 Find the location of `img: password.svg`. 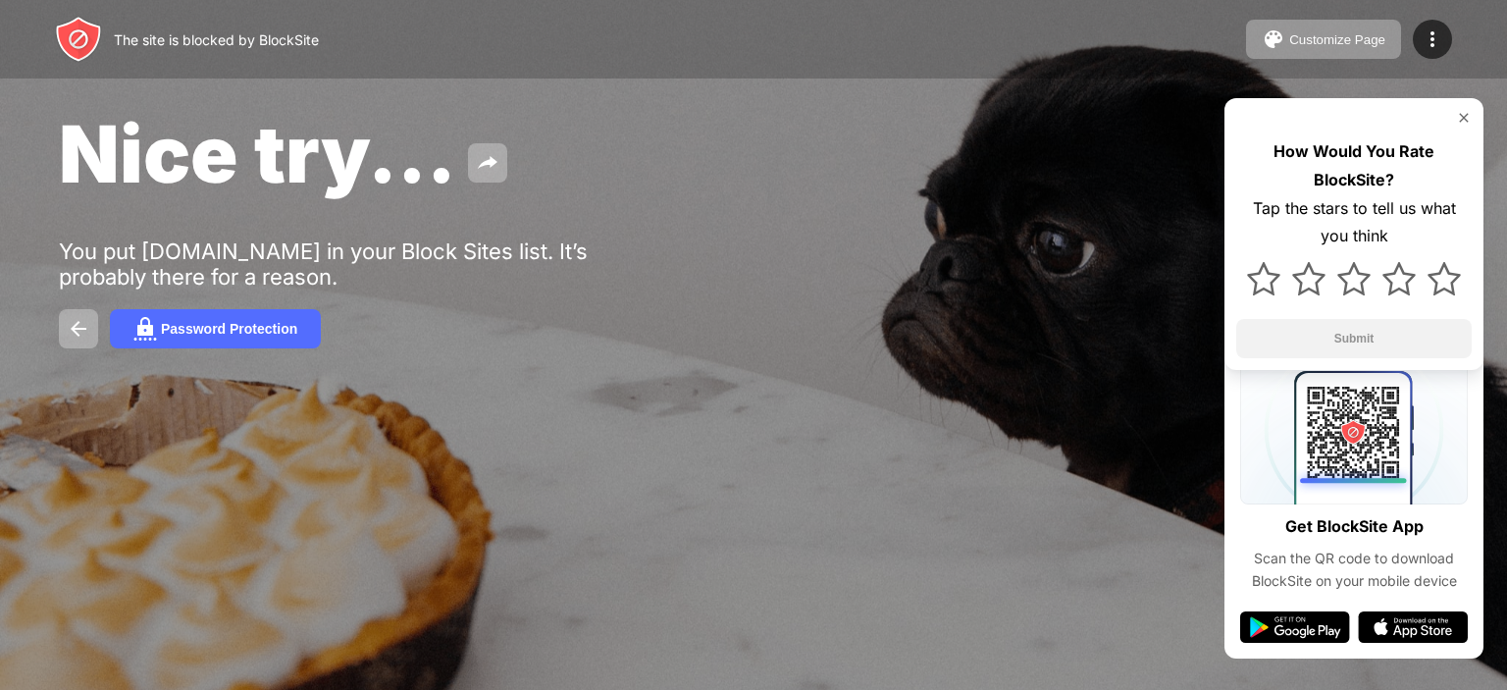

img: password.svg is located at coordinates (145, 329).